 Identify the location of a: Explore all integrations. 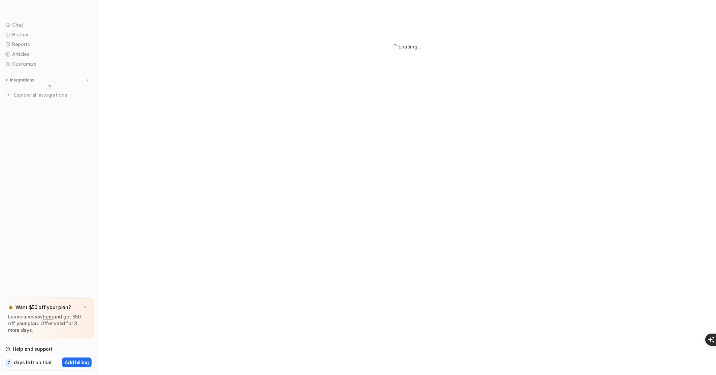
(48, 95).